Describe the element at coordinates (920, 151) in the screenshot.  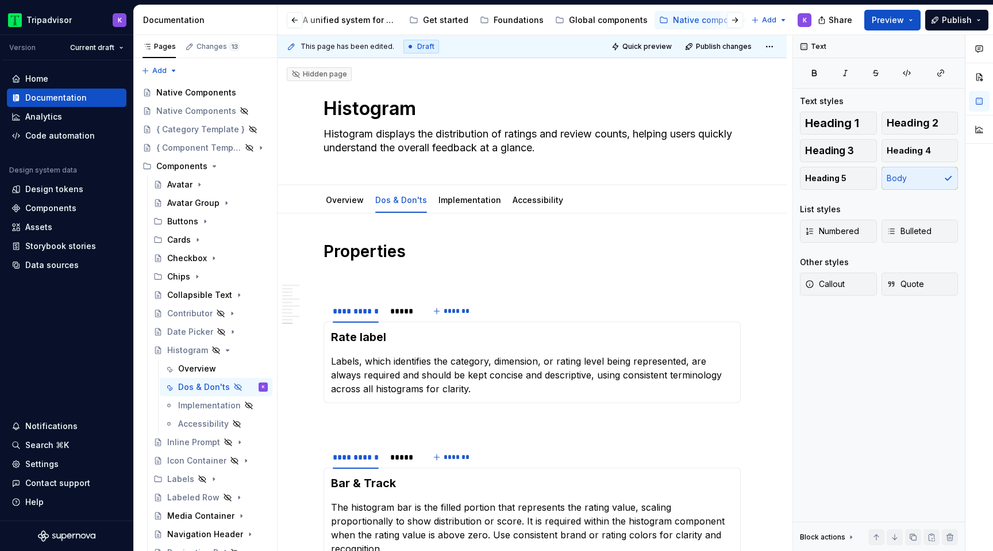
I see `button: Heading 4` at that location.